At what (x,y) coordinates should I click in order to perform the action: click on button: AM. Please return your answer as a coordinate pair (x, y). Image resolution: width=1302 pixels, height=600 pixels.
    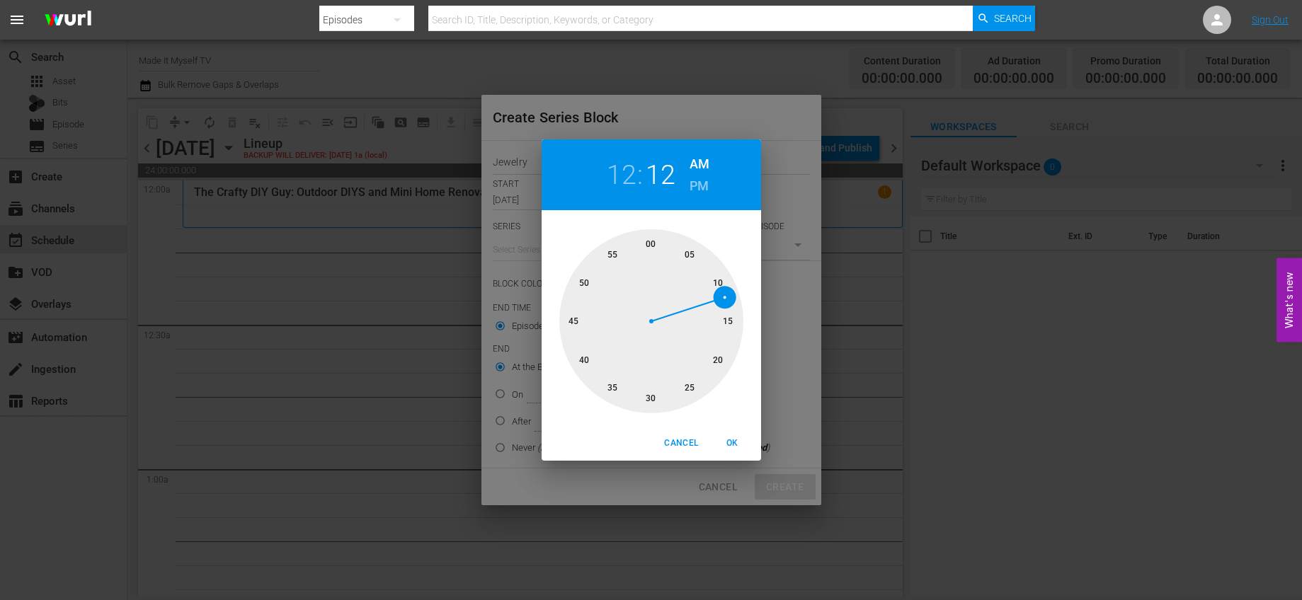
    Looking at the image, I should click on (699, 164).